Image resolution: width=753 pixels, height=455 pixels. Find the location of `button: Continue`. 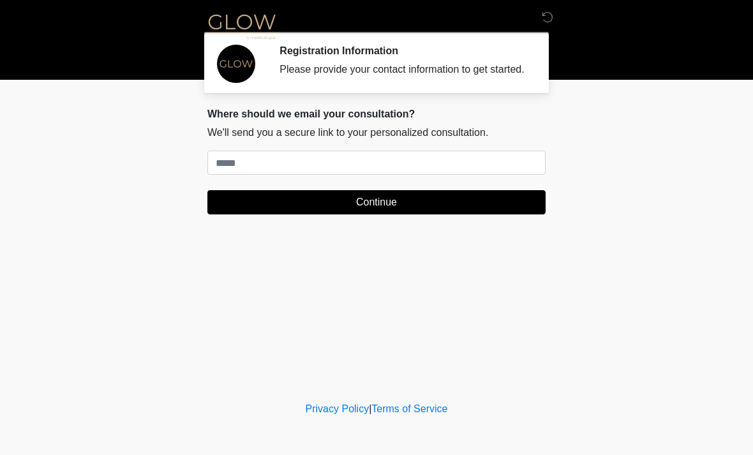

button: Continue is located at coordinates (376, 202).